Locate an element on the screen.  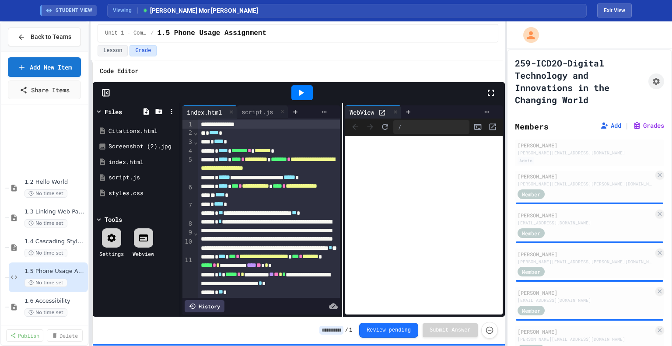
div: Tools is located at coordinates (113, 219).